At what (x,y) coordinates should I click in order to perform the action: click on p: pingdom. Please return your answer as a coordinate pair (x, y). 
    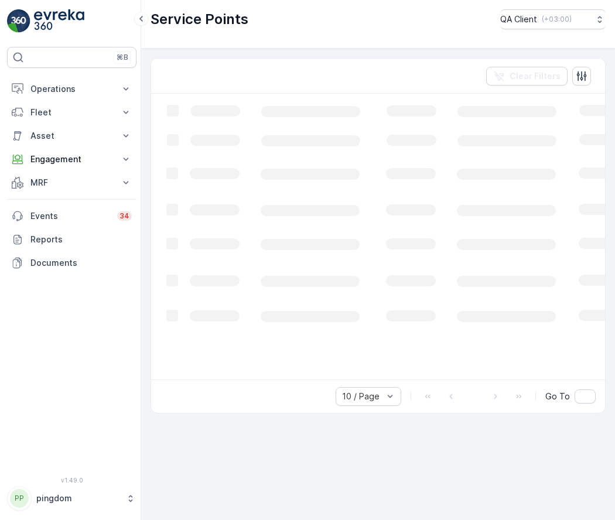
    Looking at the image, I should click on (78, 498).